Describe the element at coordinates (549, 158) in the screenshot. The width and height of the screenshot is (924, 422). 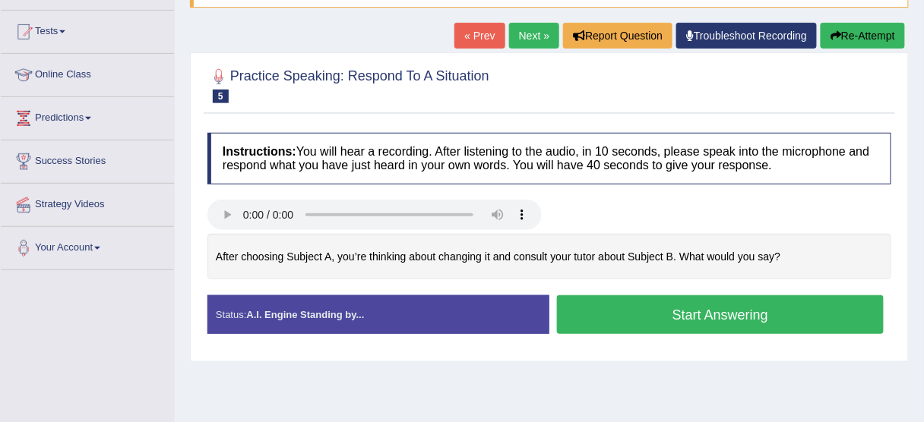
I see `h4: You will hear a recording. After listening to the audio, in 10 seconds, please speak into the mic...` at that location.